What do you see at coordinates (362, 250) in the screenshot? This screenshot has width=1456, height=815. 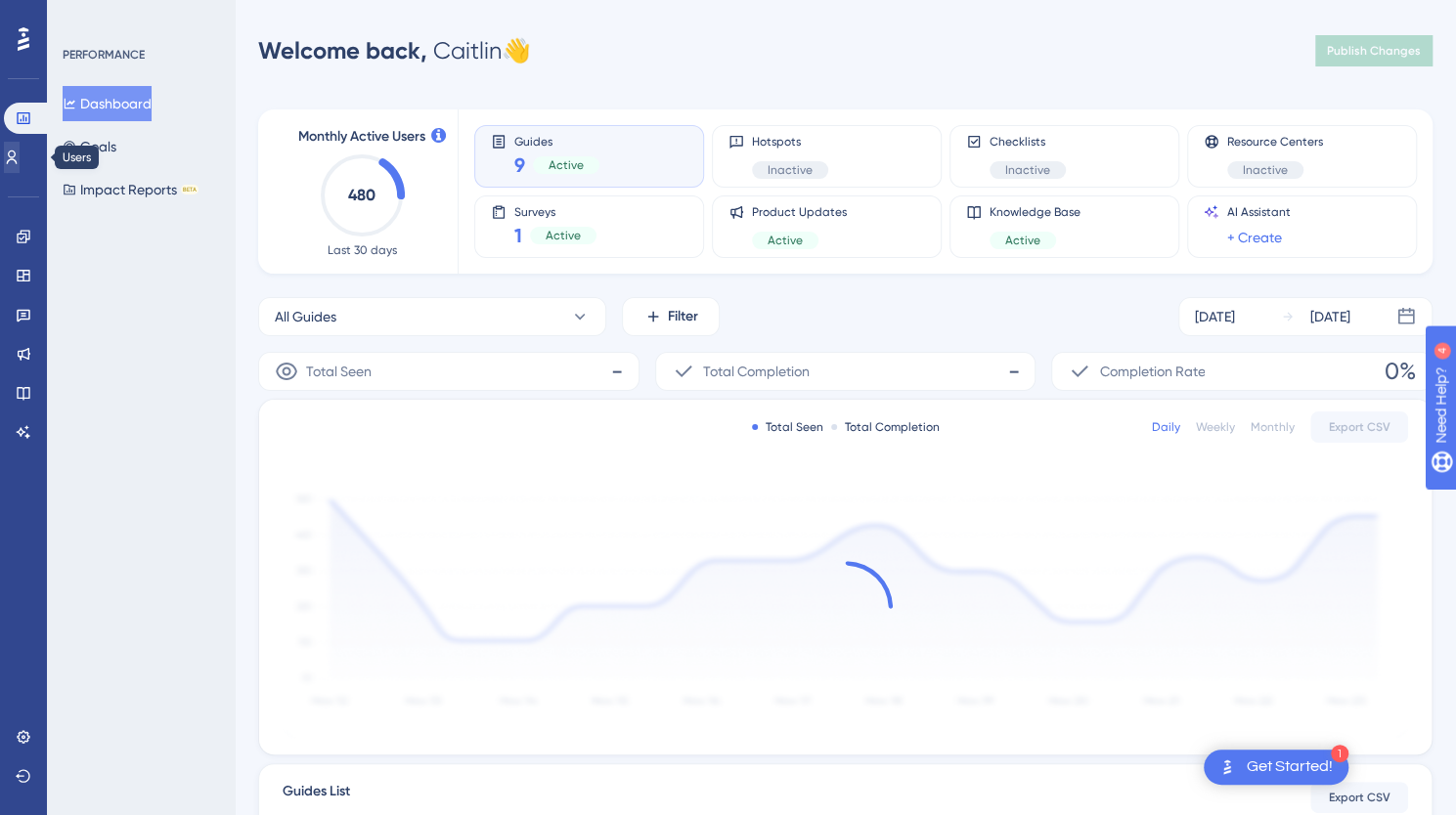 I see `span: Last 30 days` at bounding box center [362, 250].